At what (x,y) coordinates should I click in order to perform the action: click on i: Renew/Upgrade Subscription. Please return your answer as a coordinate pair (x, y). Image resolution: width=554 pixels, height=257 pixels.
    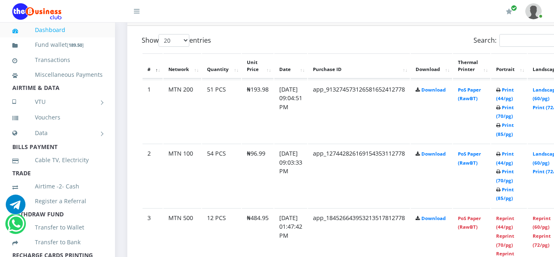
    Looking at the image, I should click on (509, 12).